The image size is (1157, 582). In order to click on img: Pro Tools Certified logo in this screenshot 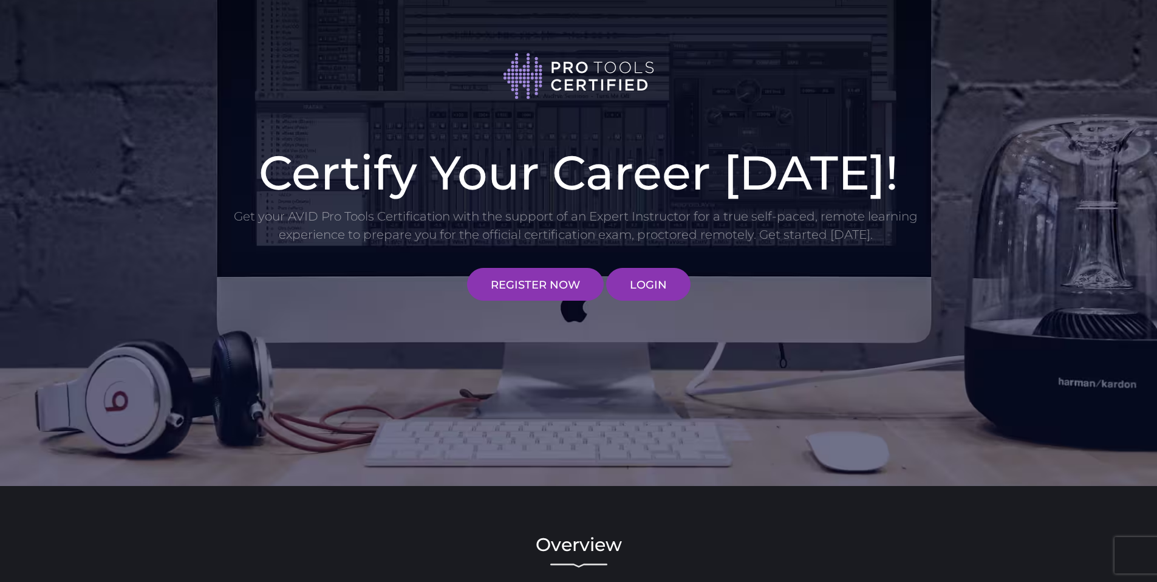, I will do `click(579, 76)`.